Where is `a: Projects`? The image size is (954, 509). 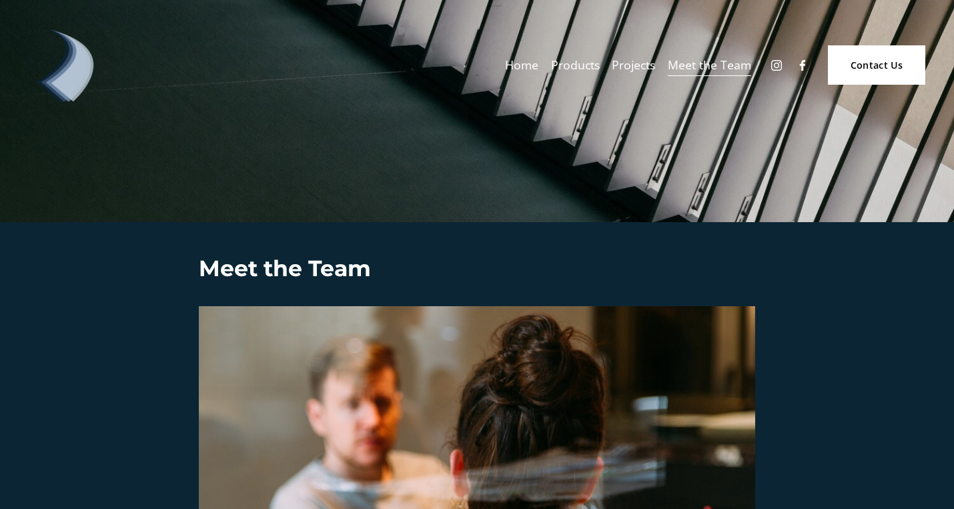 a: Projects is located at coordinates (633, 65).